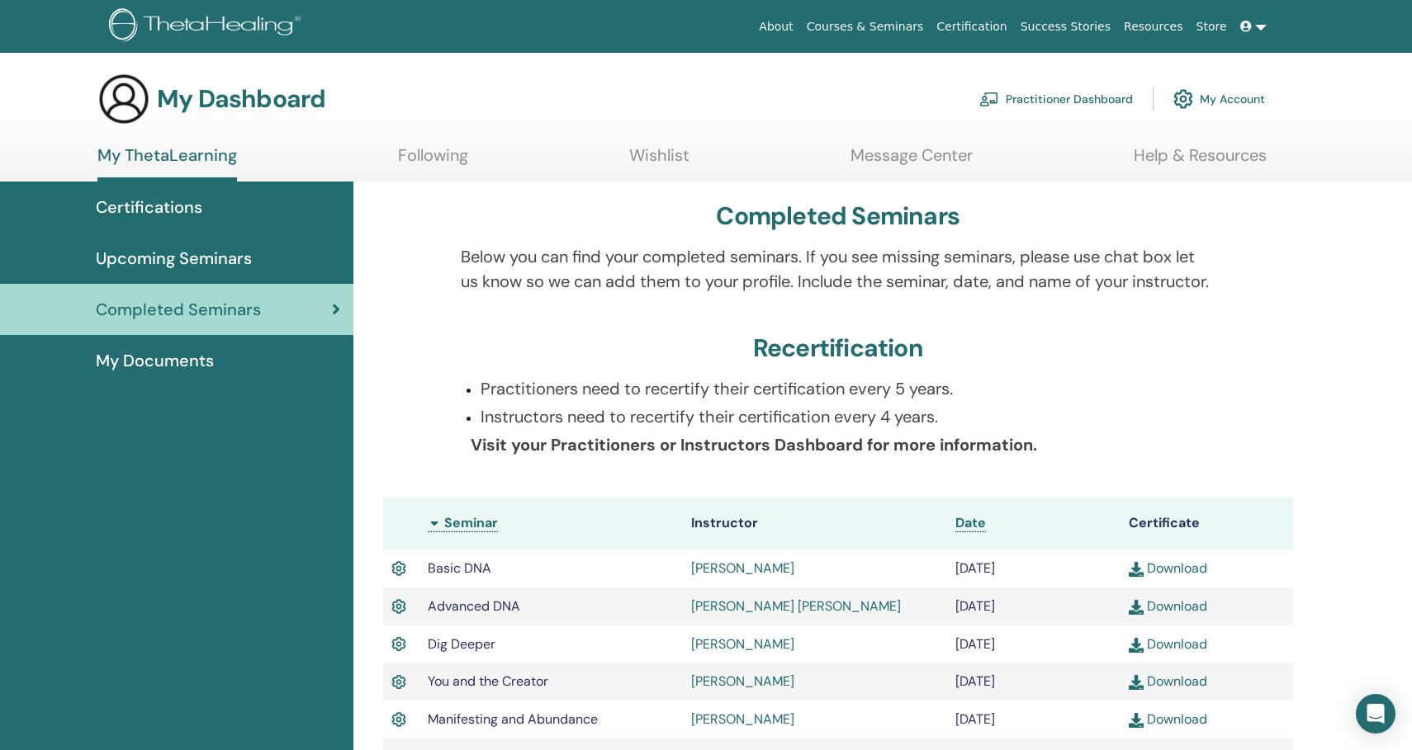 Image resolution: width=1412 pixels, height=750 pixels. Describe the element at coordinates (1207, 523) in the screenshot. I see `th: Certificate` at that location.